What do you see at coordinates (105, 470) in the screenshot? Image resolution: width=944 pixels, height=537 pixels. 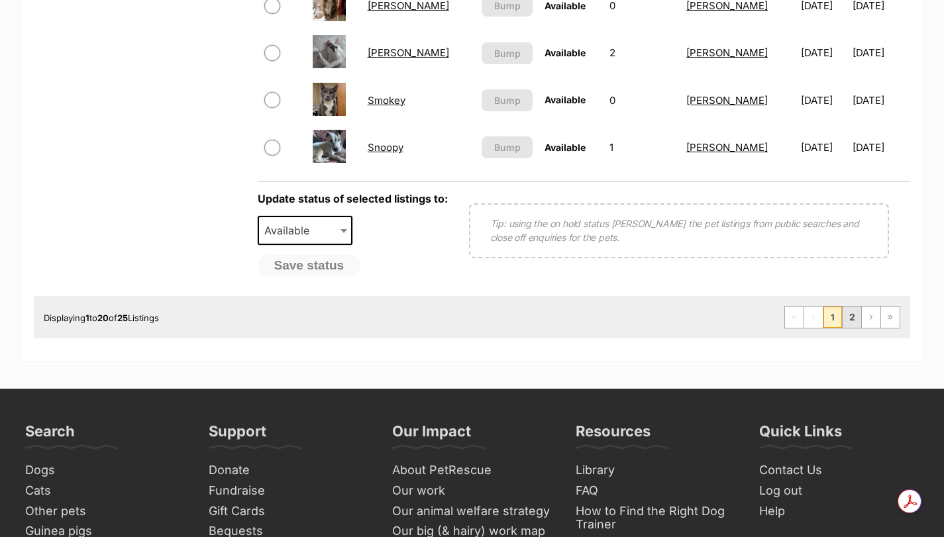 I see `a: Dogs` at bounding box center [105, 470].